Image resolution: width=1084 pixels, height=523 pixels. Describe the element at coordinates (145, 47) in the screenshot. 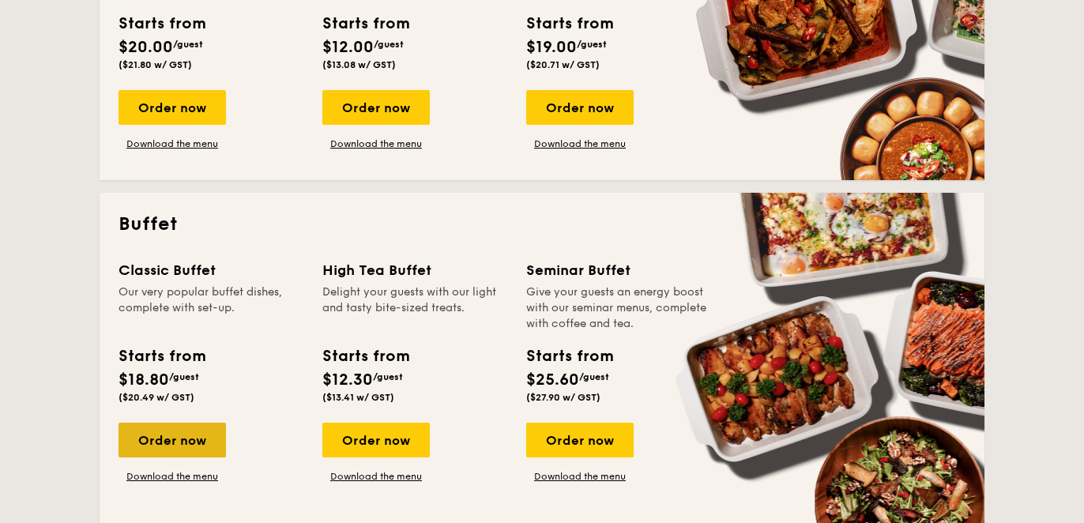

I see `span: $20.00` at that location.